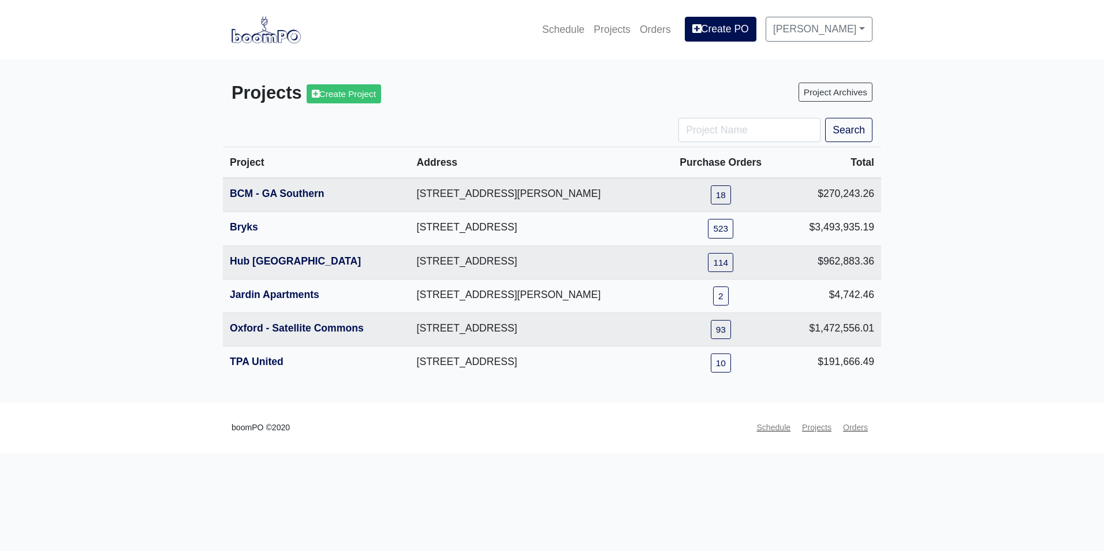 This screenshot has height=551, width=1104. I want to click on a: Create Project, so click(344, 94).